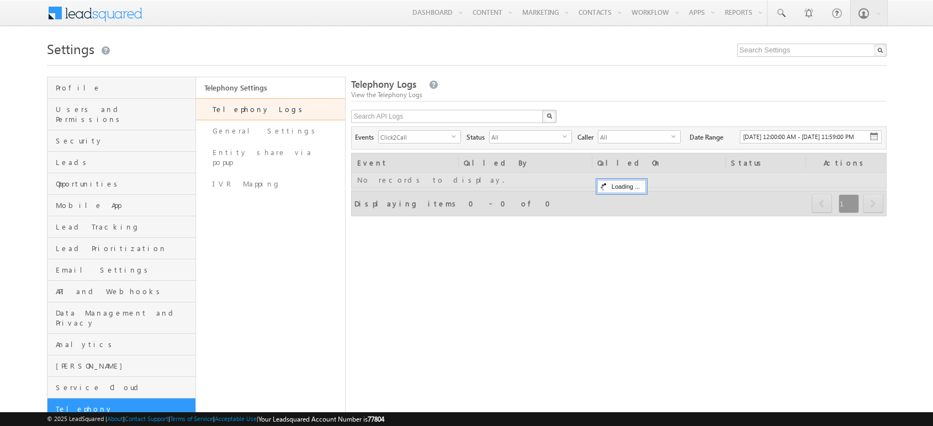 This screenshot has height=426, width=933. I want to click on span: Caller, so click(587, 136).